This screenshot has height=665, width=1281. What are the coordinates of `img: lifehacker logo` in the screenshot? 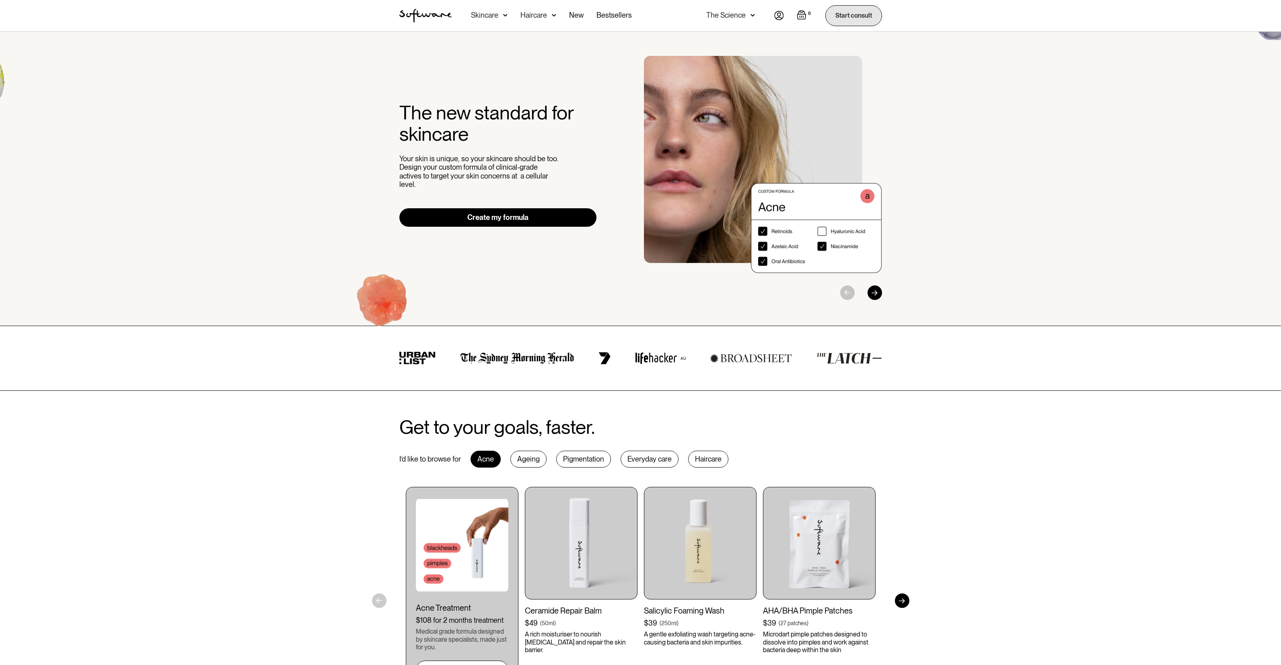 It's located at (660, 358).